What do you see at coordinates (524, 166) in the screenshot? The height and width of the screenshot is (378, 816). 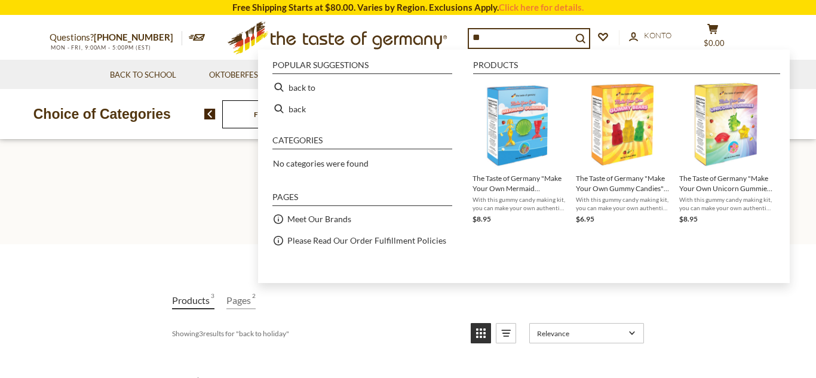 I see `div: Instant Search Results` at bounding box center [524, 166].